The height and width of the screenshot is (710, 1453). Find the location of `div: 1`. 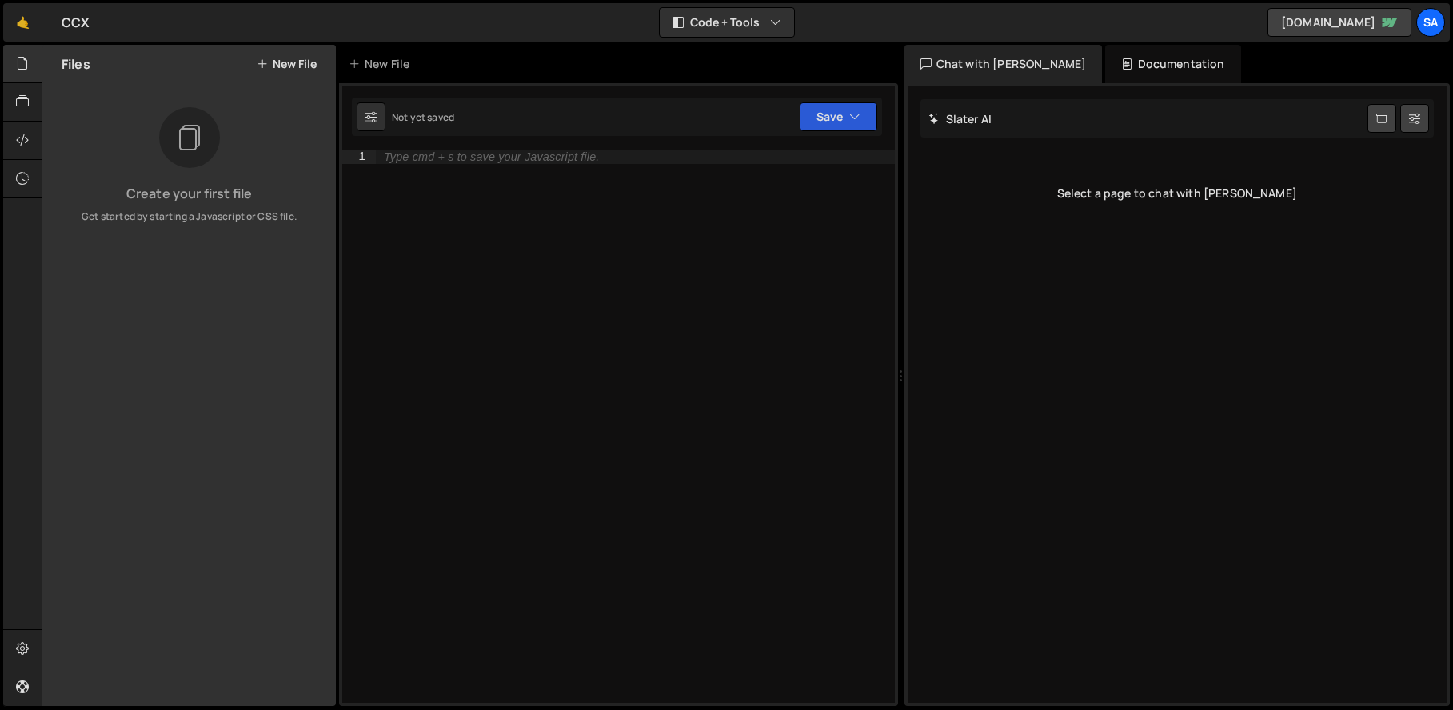

div: 1 is located at coordinates (359, 157).